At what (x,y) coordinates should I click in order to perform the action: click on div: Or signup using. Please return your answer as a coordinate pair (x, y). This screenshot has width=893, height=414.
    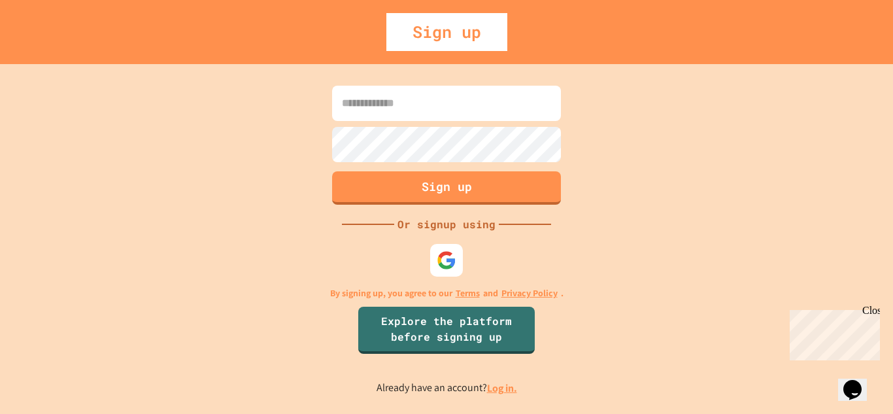
    Looking at the image, I should click on (446, 224).